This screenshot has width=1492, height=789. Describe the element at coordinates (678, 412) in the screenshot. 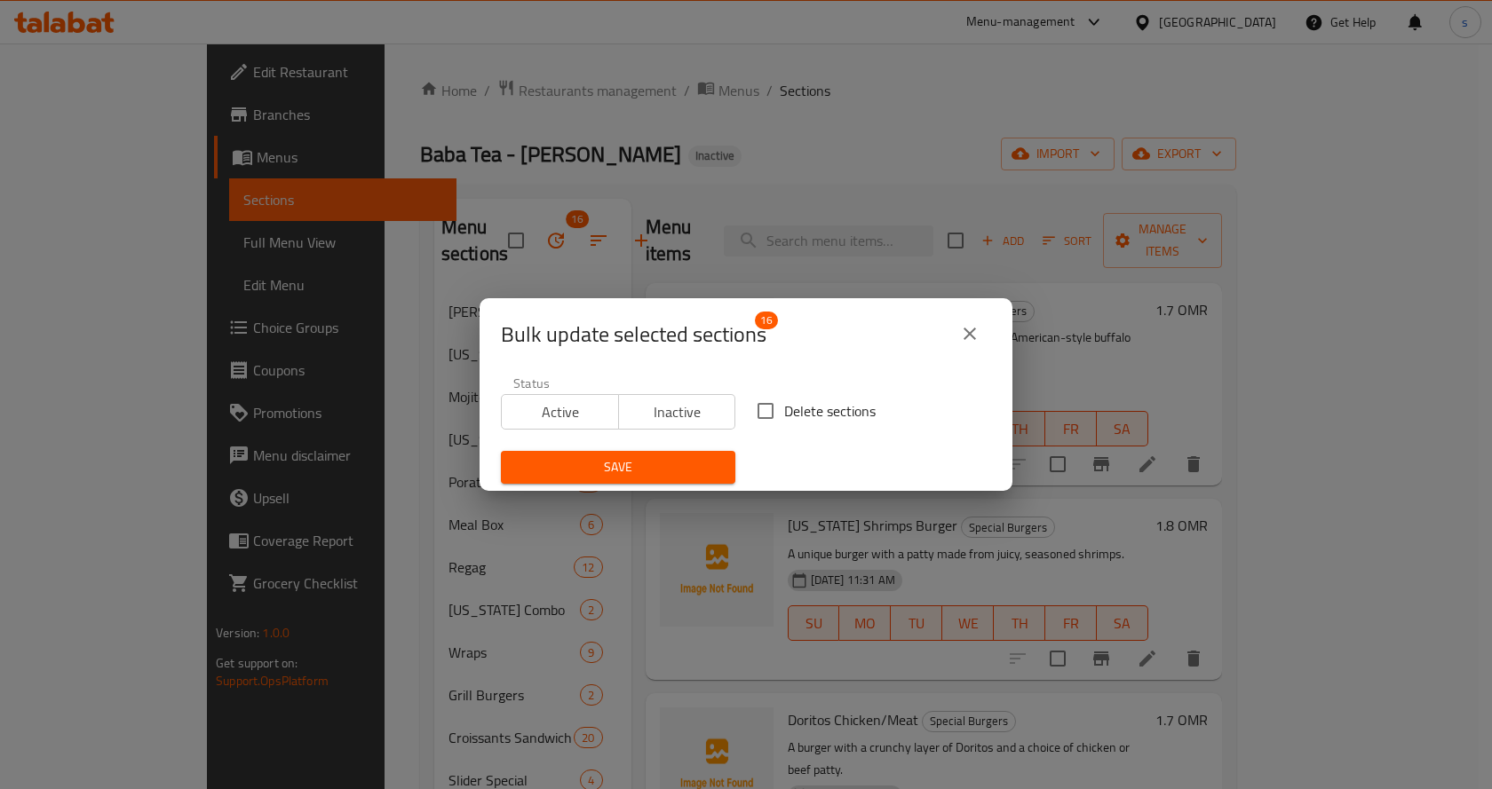

I see `span: Inactive` at that location.